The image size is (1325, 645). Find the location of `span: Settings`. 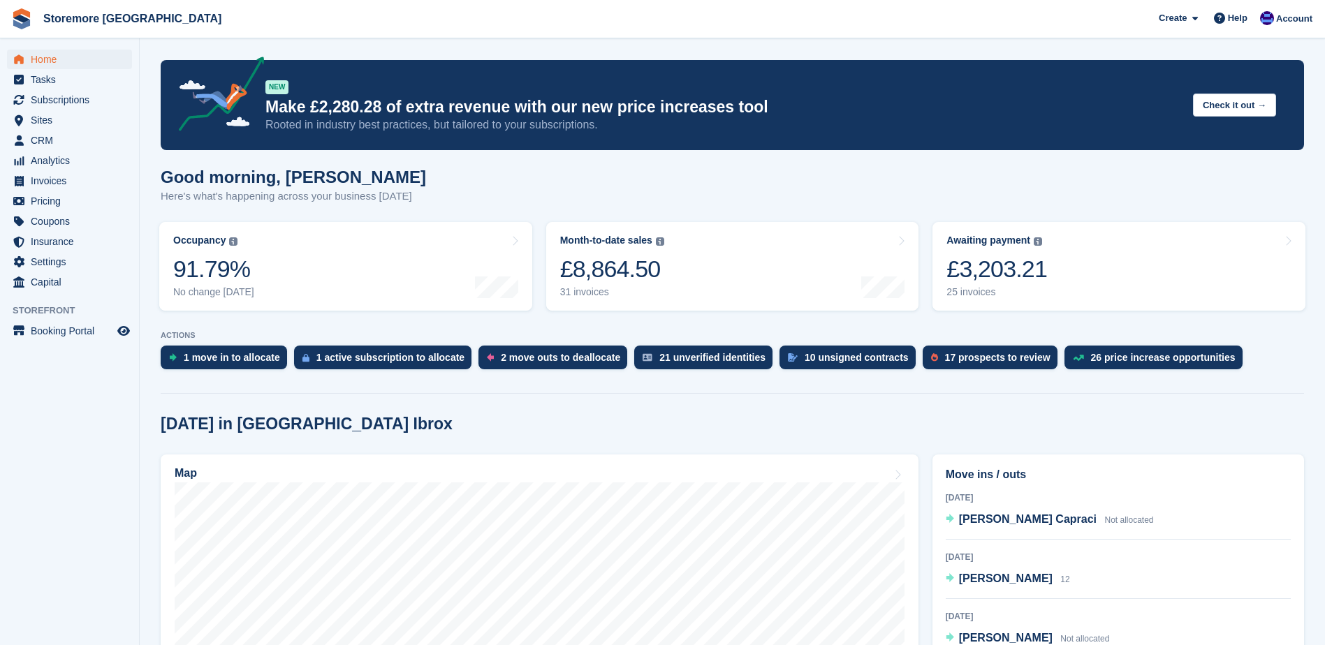

span: Settings is located at coordinates (73, 262).